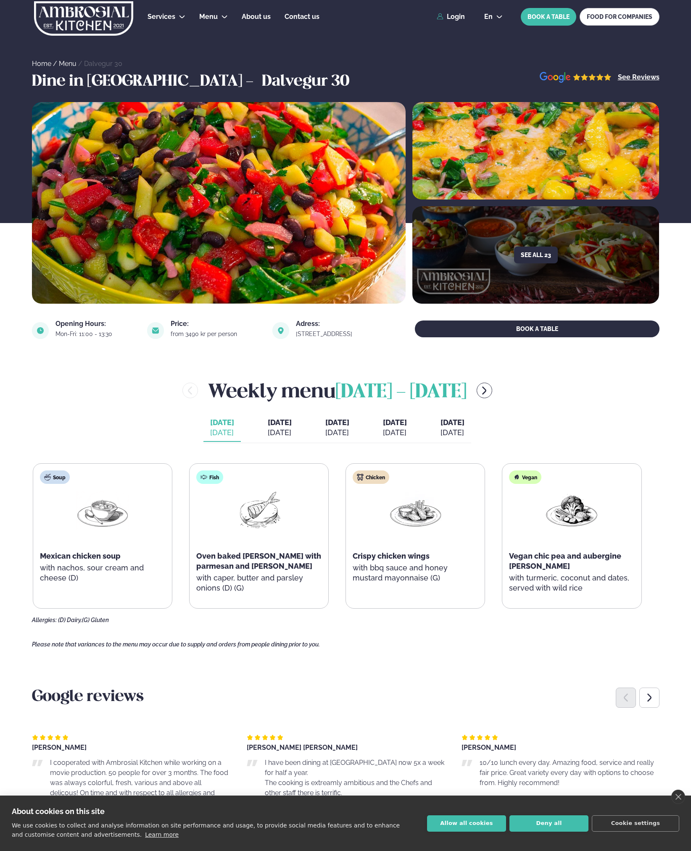  I want to click on img: fish.svg, so click(204, 477).